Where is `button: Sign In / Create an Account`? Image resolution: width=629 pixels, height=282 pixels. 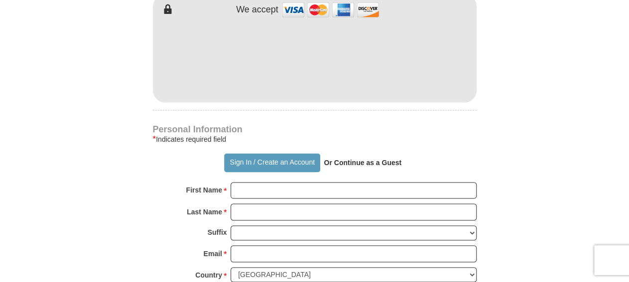 button: Sign In / Create an Account is located at coordinates (272, 163).